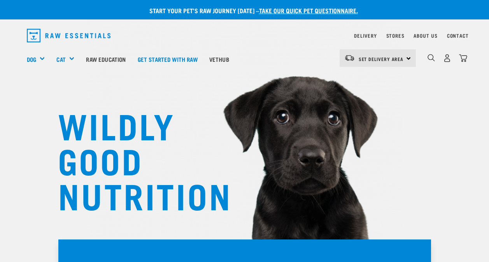  I want to click on img: home-icon-1@2x.png, so click(431, 58).